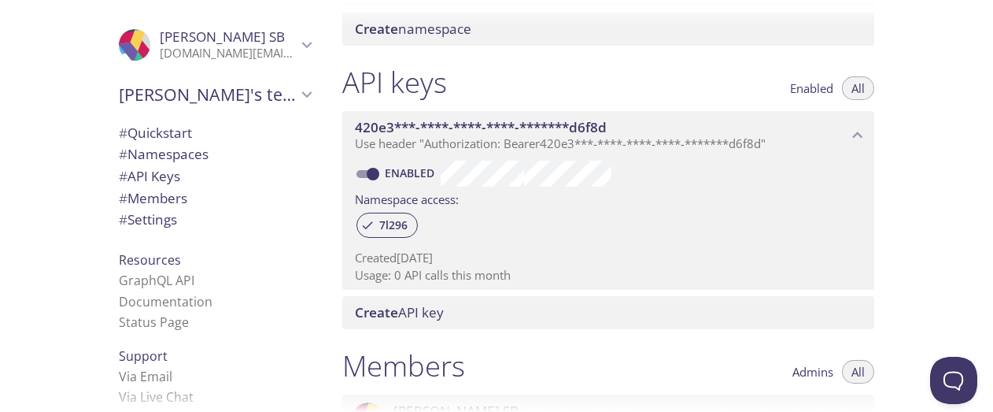 This screenshot has width=993, height=412. Describe the element at coordinates (387, 225) in the screenshot. I see `div: 7l296` at that location.